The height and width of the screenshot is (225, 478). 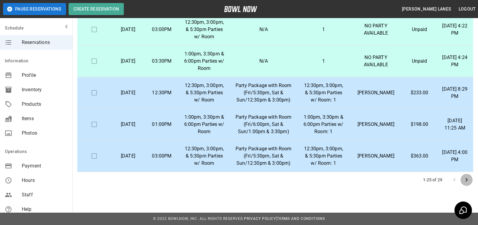 I want to click on p: 01:00PM, so click(x=162, y=125).